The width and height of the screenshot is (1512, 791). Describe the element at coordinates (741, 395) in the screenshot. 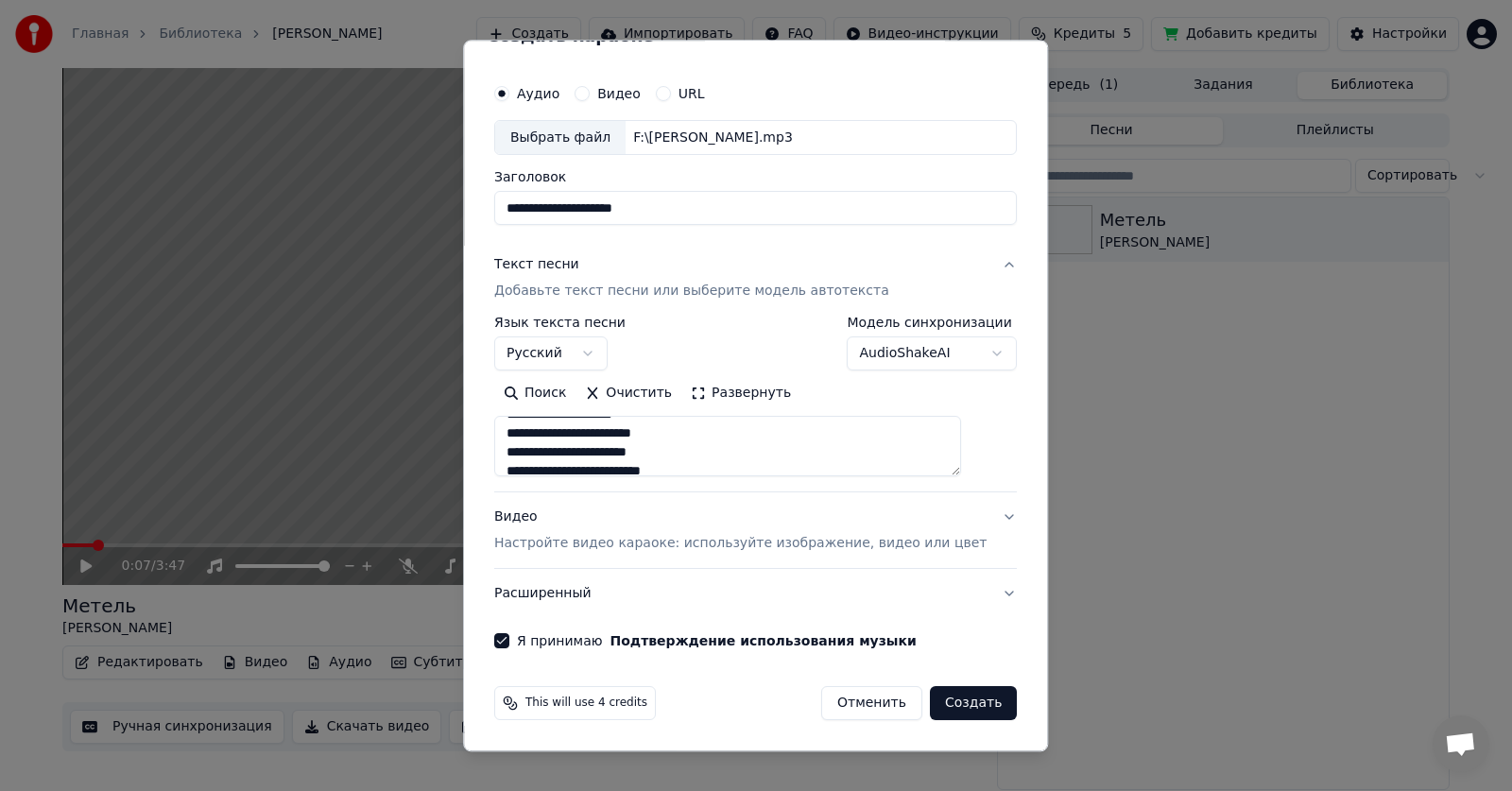

I see `button: Развернуть` at that location.